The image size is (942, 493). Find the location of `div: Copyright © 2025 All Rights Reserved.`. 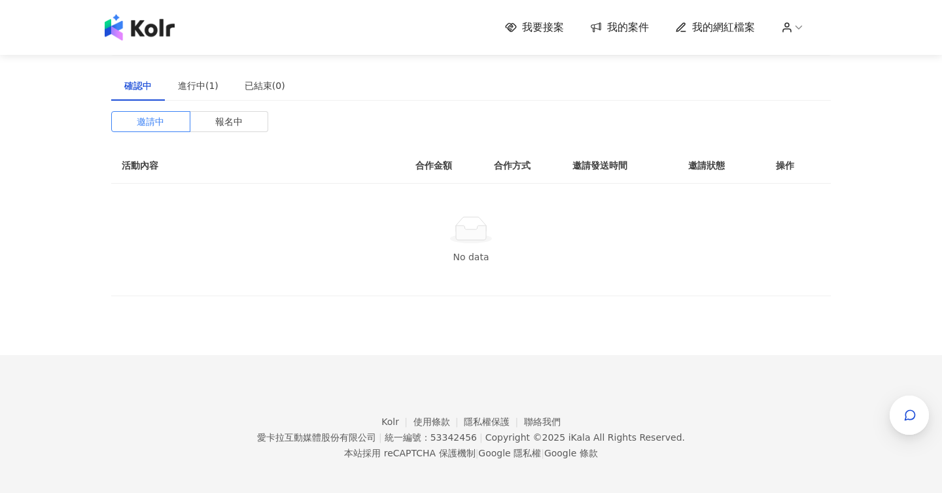

div: Copyright © 2025 All Rights Reserved. is located at coordinates (585, 437).